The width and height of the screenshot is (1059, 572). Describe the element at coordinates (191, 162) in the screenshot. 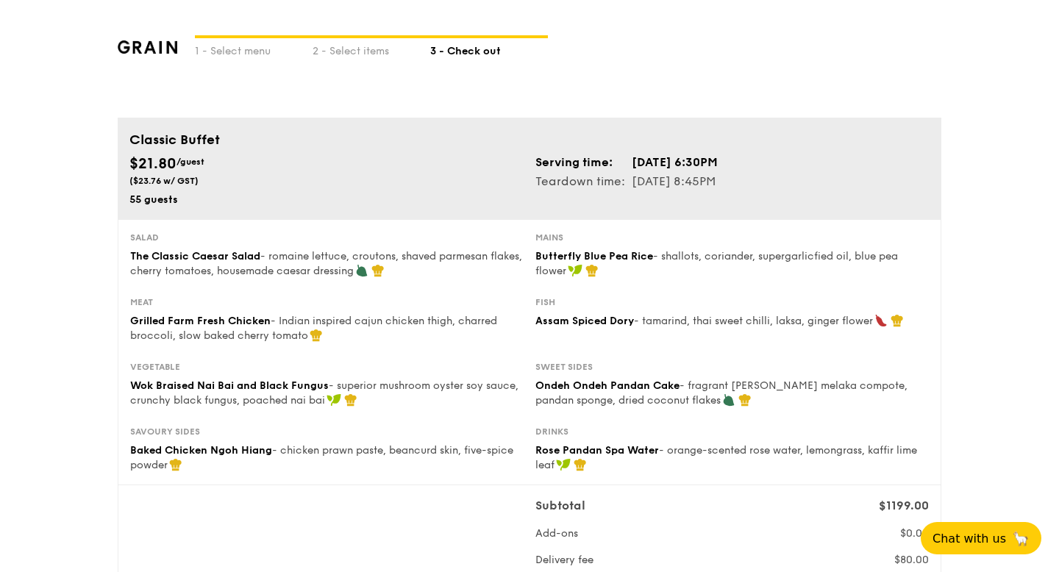

I see `span: /guest` at that location.